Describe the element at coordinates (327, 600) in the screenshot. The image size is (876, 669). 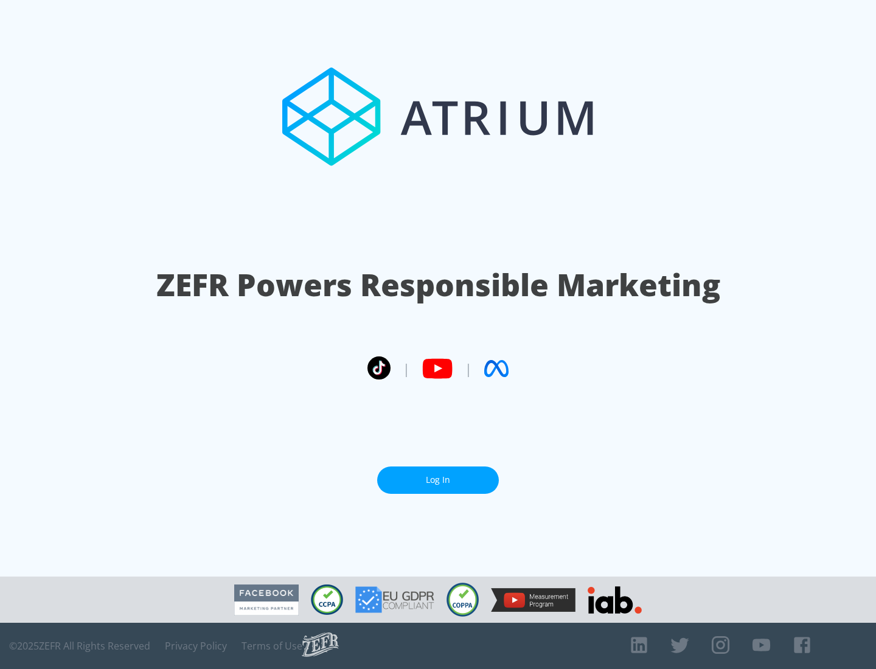
I see `img: CCPA Compliant` at that location.